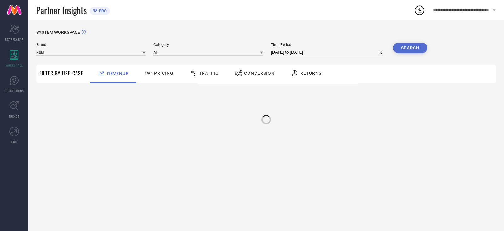  Describe the element at coordinates (91, 45) in the screenshot. I see `span: Brand` at that location.